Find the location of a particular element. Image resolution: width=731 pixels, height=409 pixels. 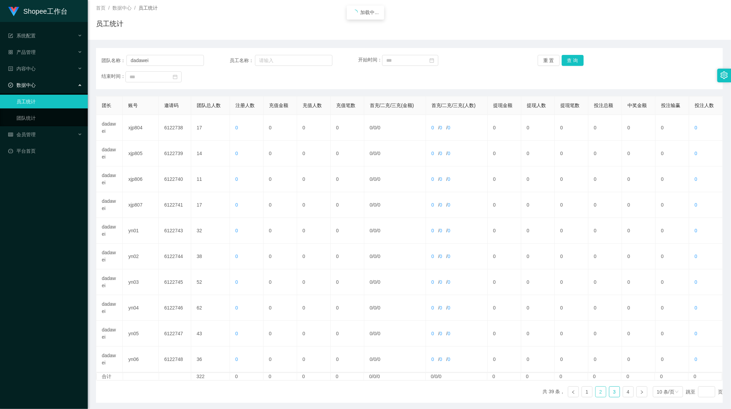

td: 36 is located at coordinates (211, 359).